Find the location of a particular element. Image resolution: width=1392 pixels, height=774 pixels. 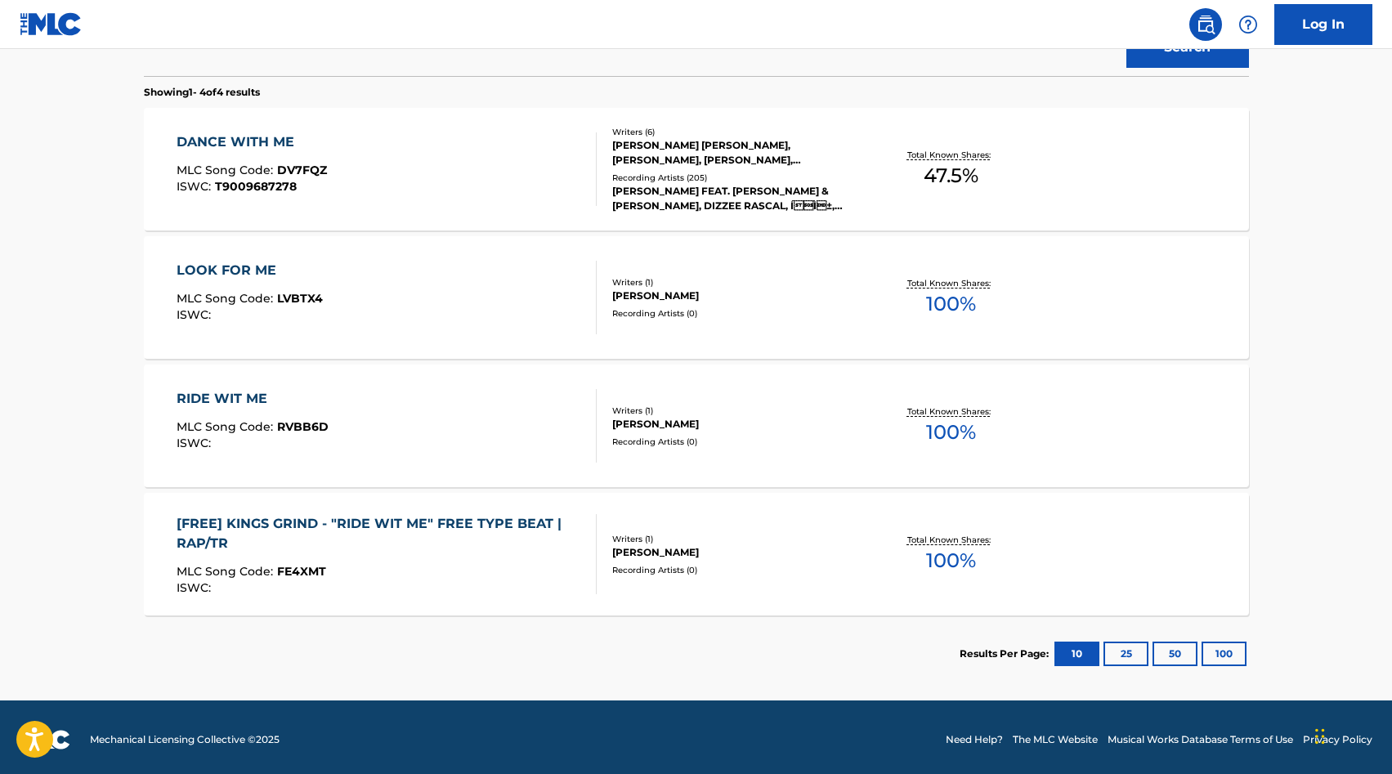

div: Help is located at coordinates (1248, 25).